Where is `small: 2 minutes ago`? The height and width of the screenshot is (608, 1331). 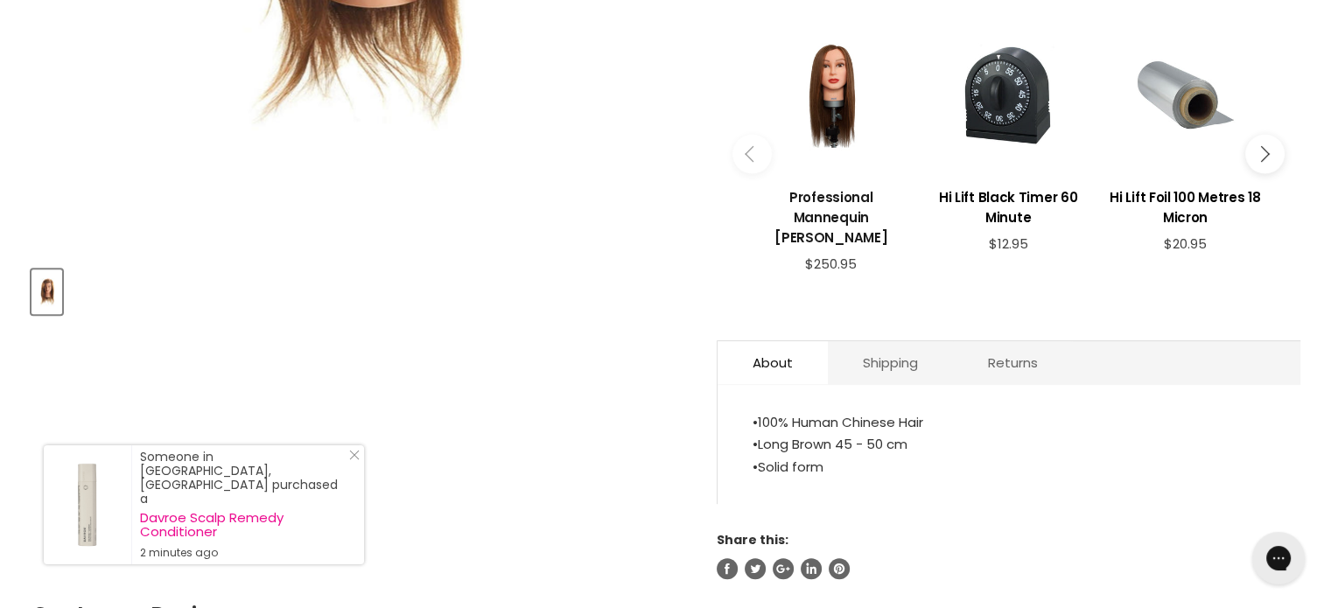
small: 2 minutes ago is located at coordinates (243, 553).